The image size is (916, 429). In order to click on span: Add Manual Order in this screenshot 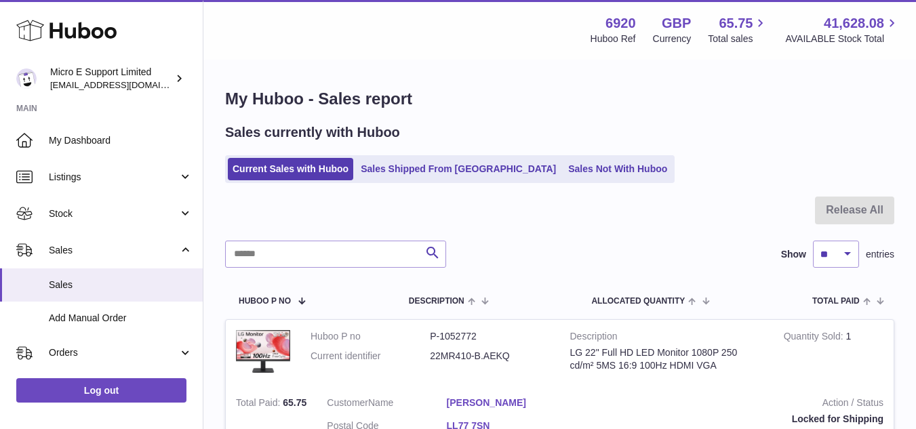, I will do `click(121, 318)`.